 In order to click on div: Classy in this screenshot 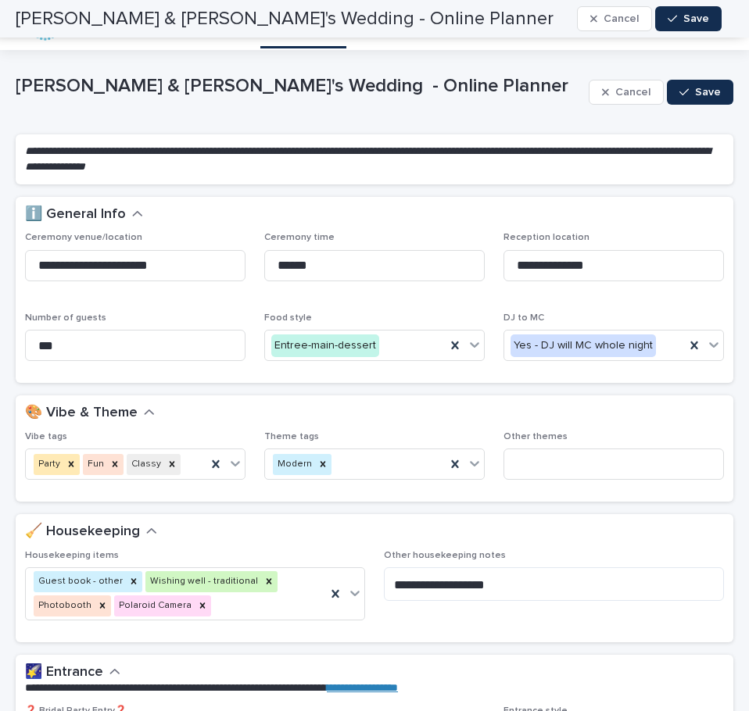, I will do `click(145, 464)`.